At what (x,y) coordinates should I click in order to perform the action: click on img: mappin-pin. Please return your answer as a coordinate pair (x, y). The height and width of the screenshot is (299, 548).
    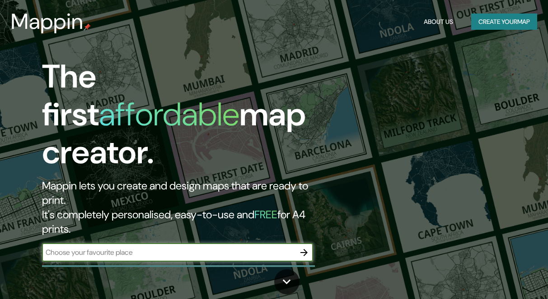
    Looking at the image, I should click on (87, 27).